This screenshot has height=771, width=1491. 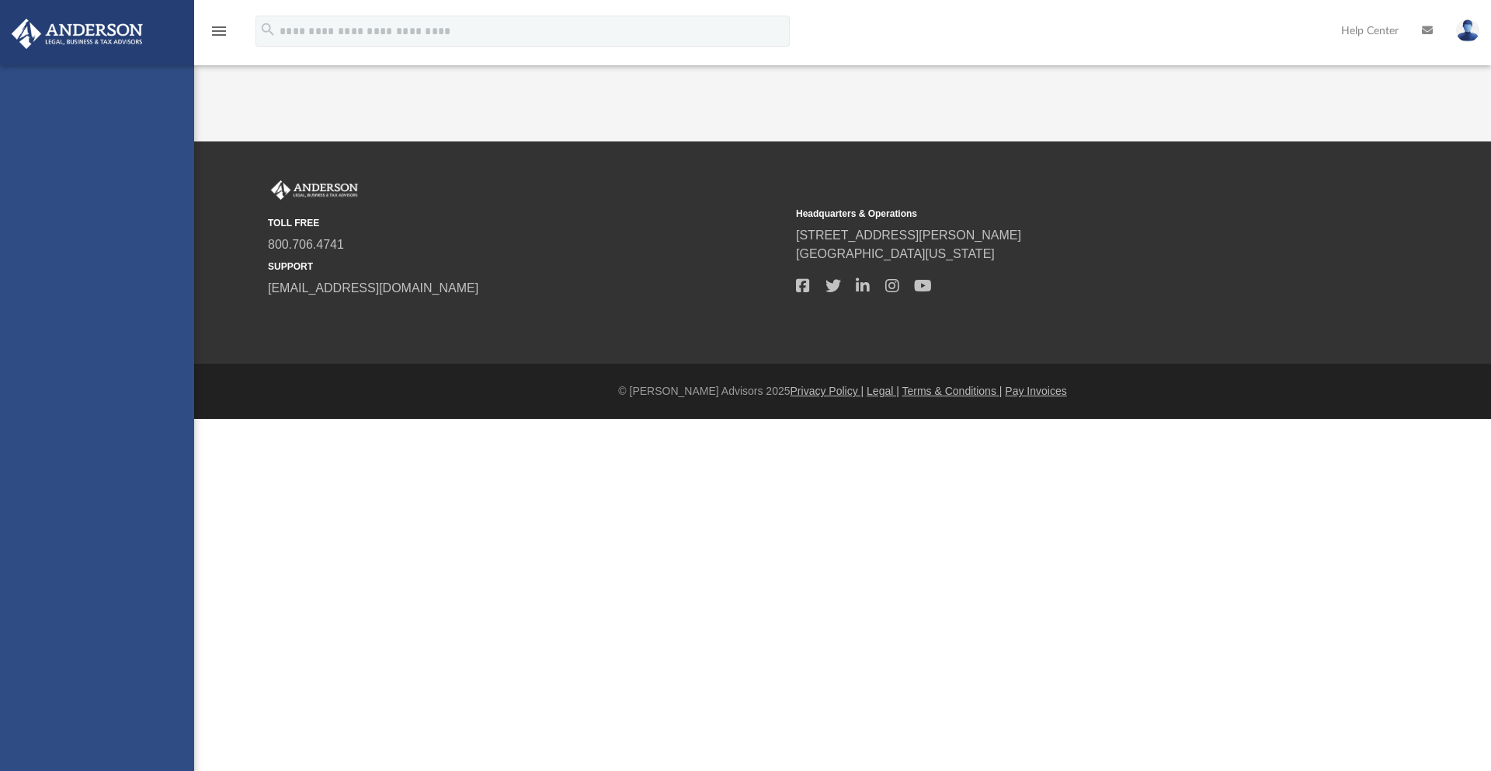 What do you see at coordinates (827, 391) in the screenshot?
I see `a: Privacy Policy |` at bounding box center [827, 391].